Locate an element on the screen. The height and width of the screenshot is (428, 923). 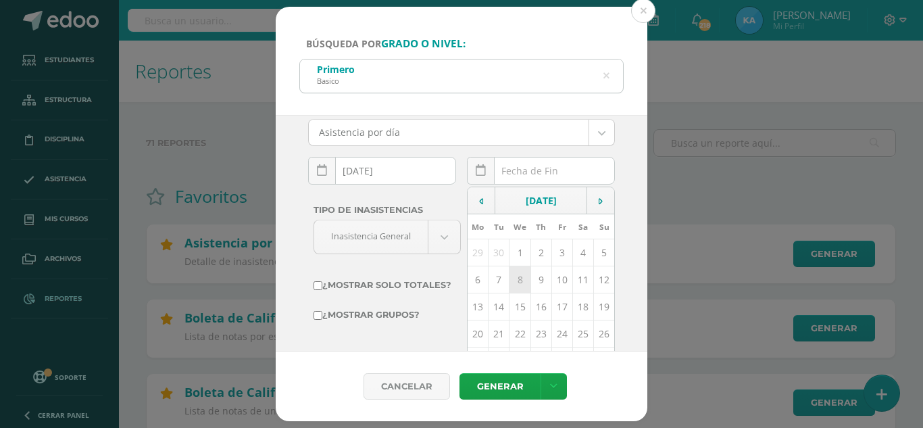
input: ¿Mostrar grupos? is located at coordinates (318, 315).